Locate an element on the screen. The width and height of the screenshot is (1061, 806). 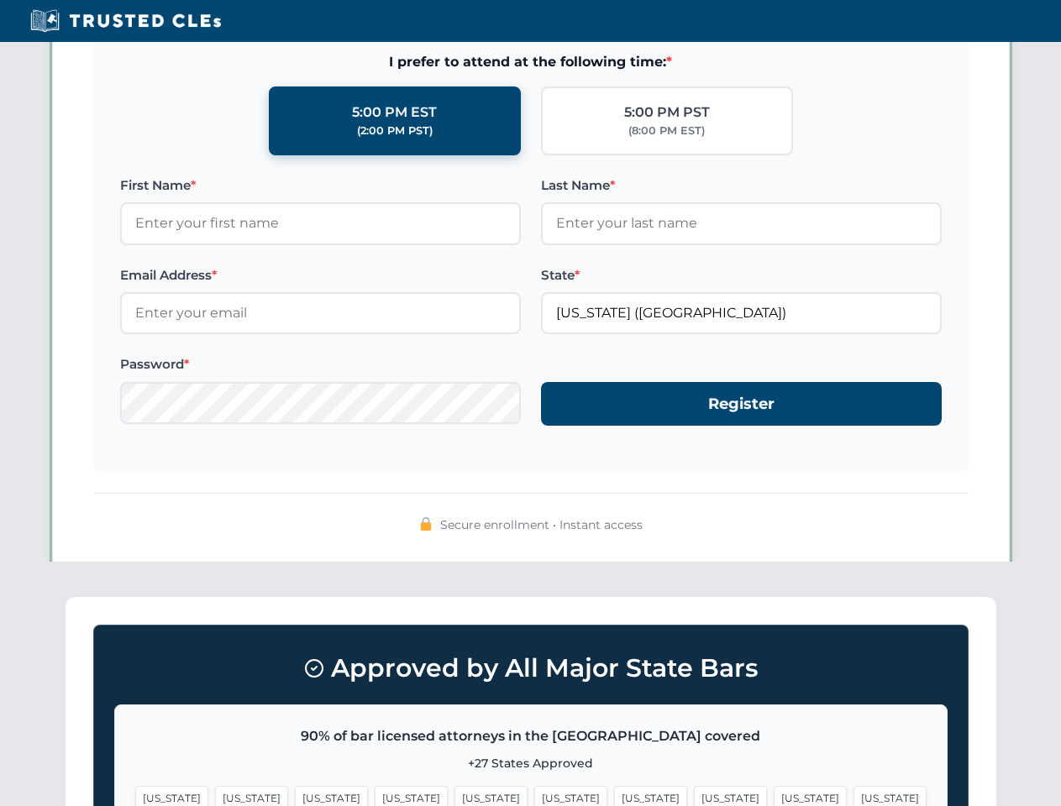
input: Enter your first name is located at coordinates (320, 223).